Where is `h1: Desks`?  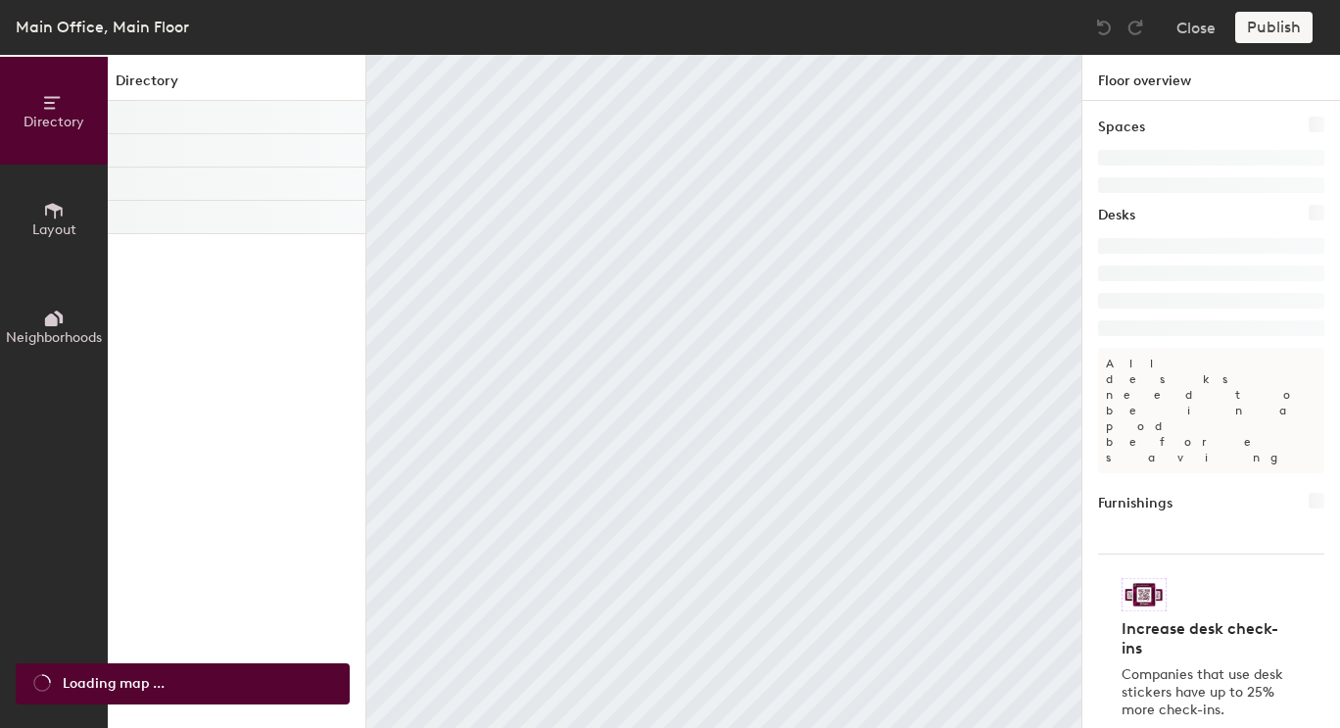
h1: Desks is located at coordinates (1117, 216).